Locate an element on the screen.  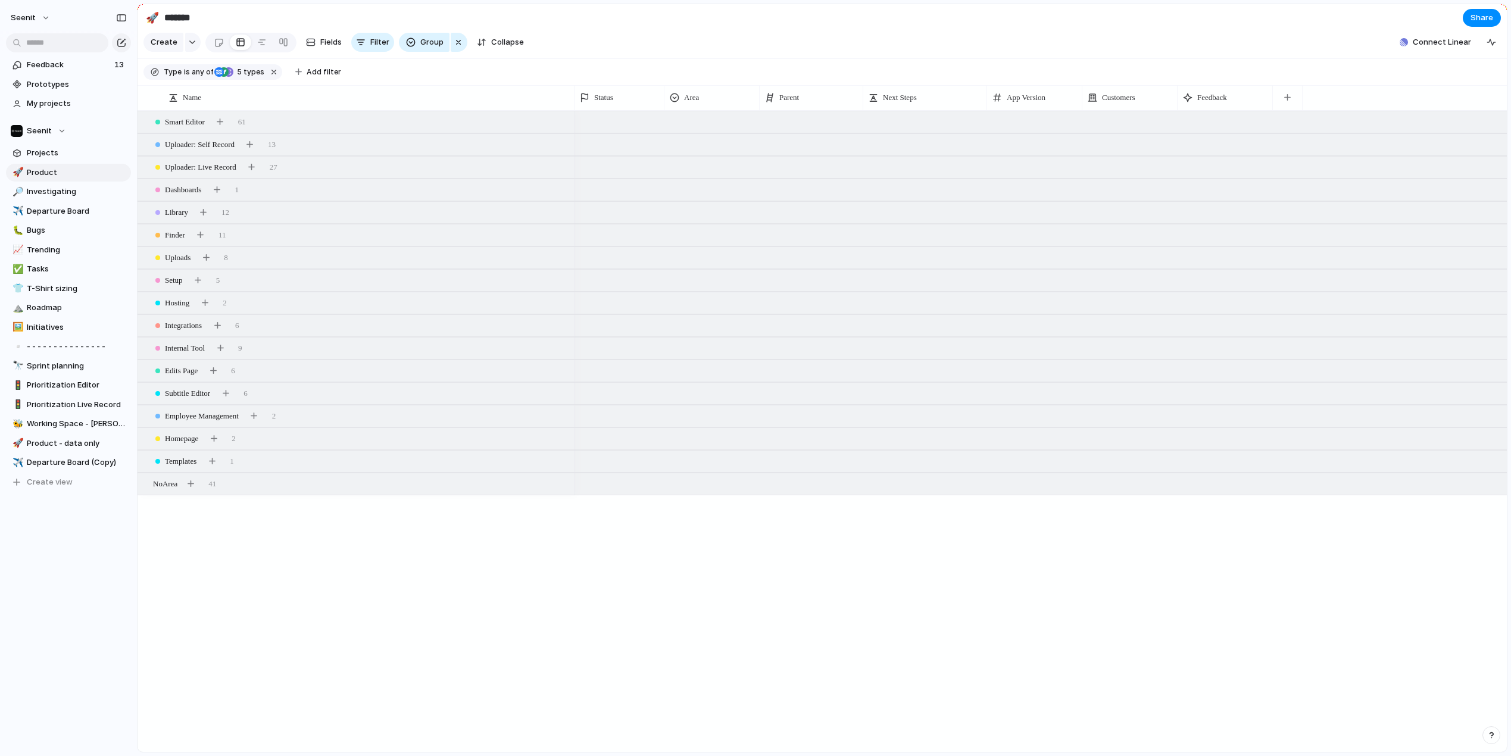
span: Uploads is located at coordinates (177, 258).